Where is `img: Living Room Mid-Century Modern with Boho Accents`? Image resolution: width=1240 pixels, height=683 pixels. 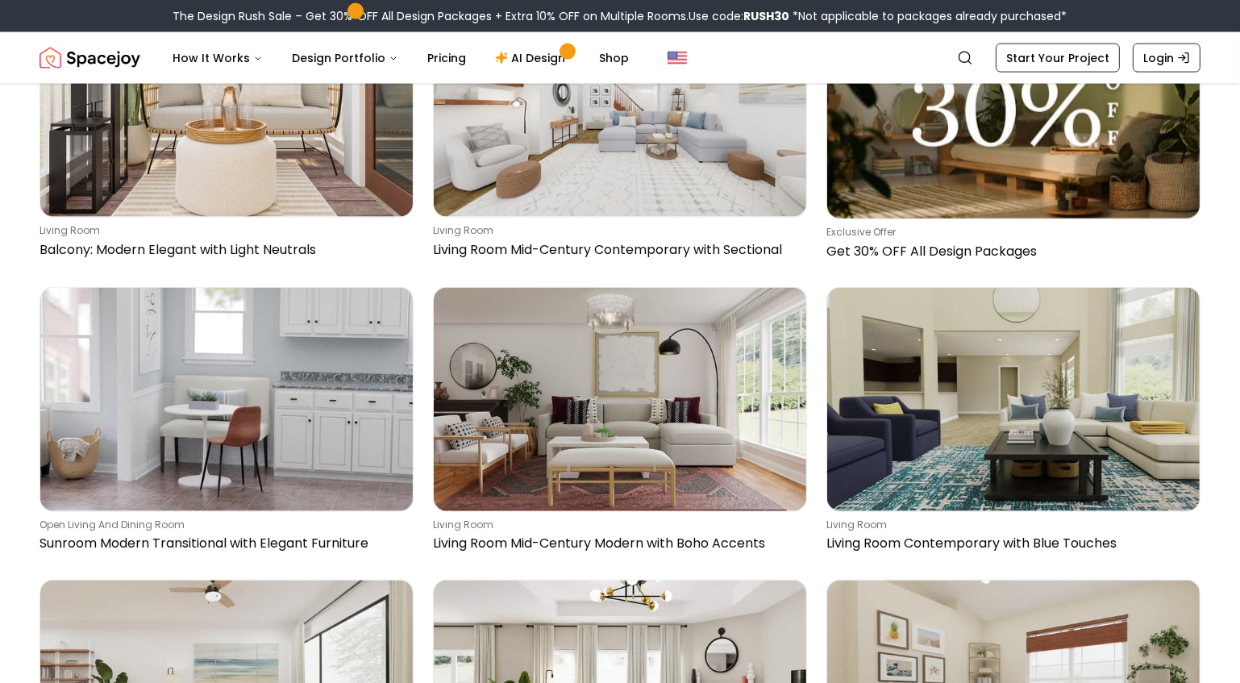 img: Living Room Mid-Century Modern with Boho Accents is located at coordinates (620, 399).